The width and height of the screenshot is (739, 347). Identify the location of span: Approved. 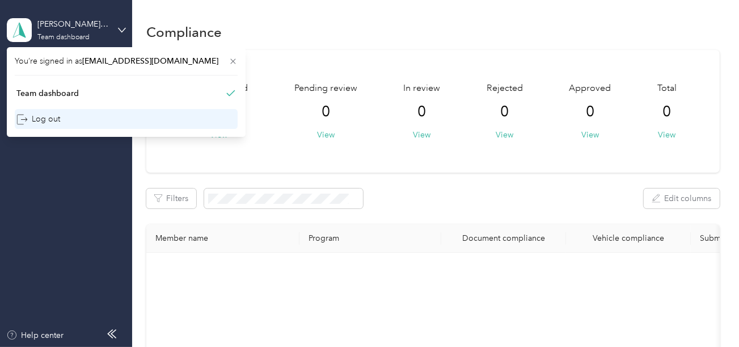
(590, 89).